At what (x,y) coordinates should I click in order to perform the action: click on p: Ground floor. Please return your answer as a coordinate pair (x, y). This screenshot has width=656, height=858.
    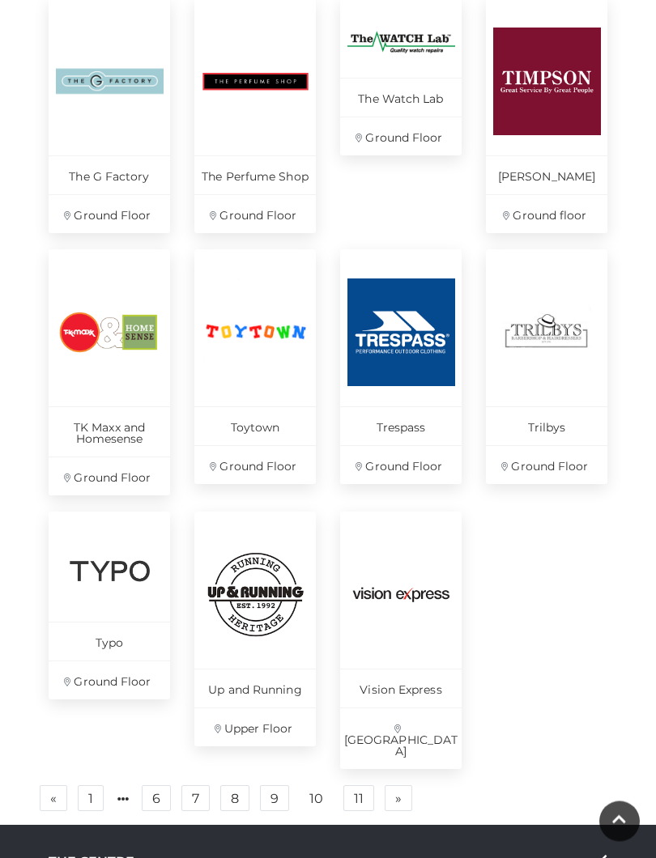
    Looking at the image, I should click on (547, 215).